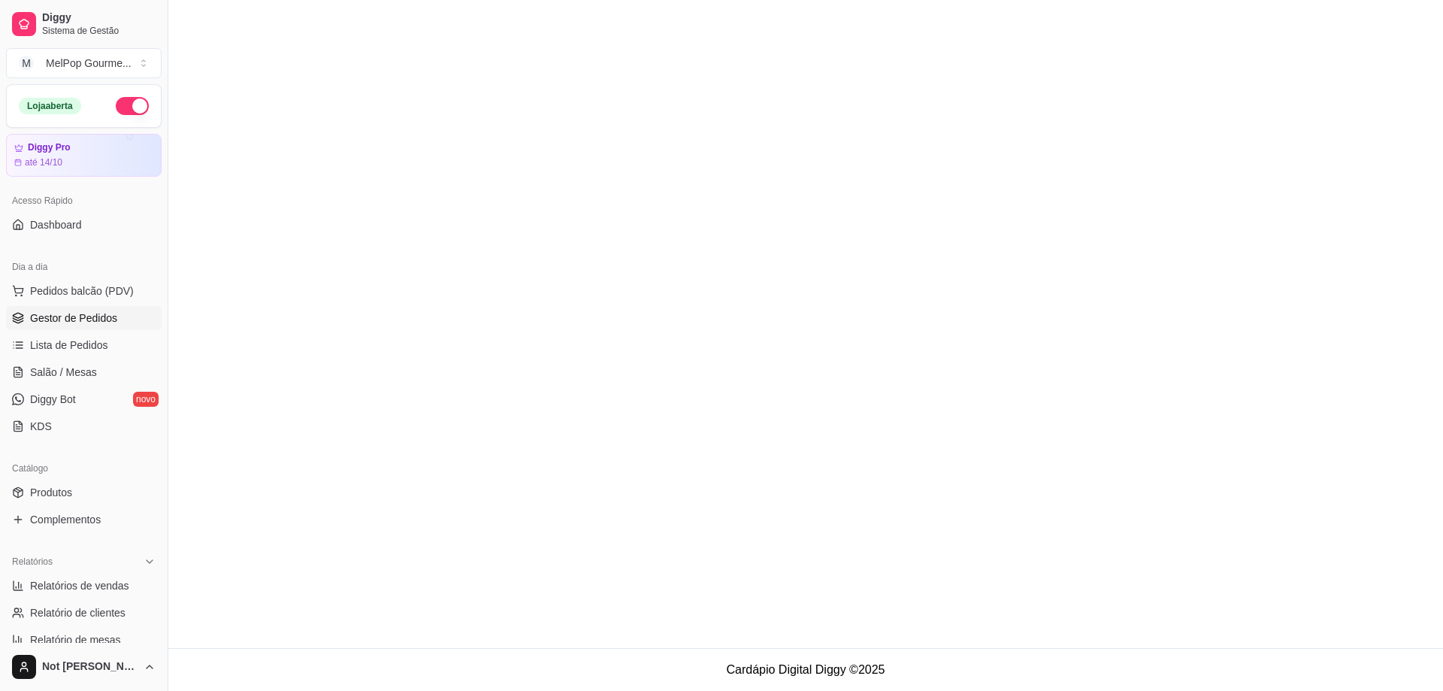 This screenshot has width=1443, height=691. I want to click on span: Relatório de mesas, so click(75, 639).